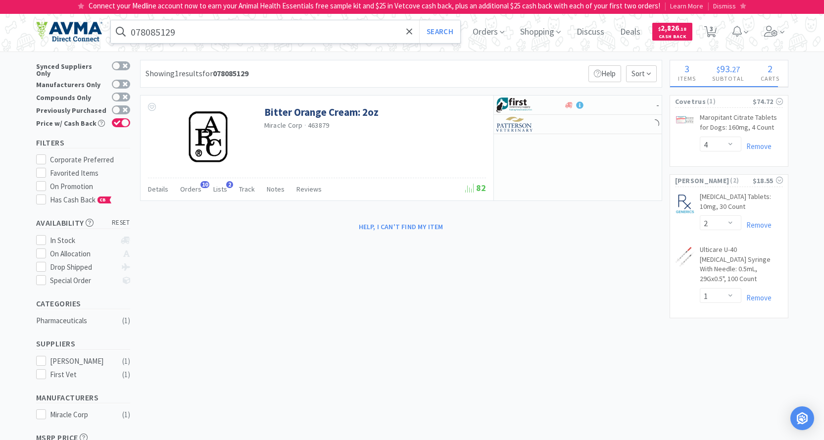 This screenshot has height=440, width=824. What do you see at coordinates (83, 343) in the screenshot?
I see `h5: Suppliers` at bounding box center [83, 343].